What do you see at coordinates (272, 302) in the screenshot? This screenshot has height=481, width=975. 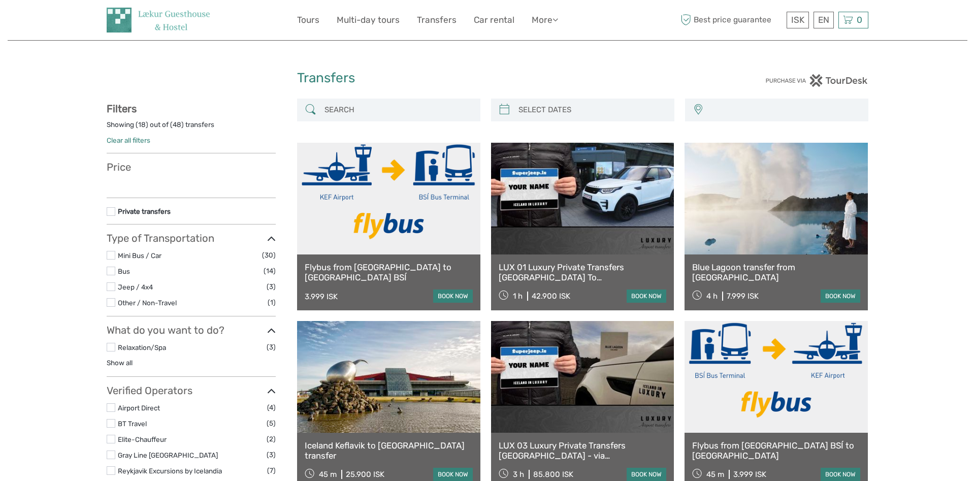 I see `span: (1)` at bounding box center [272, 302].